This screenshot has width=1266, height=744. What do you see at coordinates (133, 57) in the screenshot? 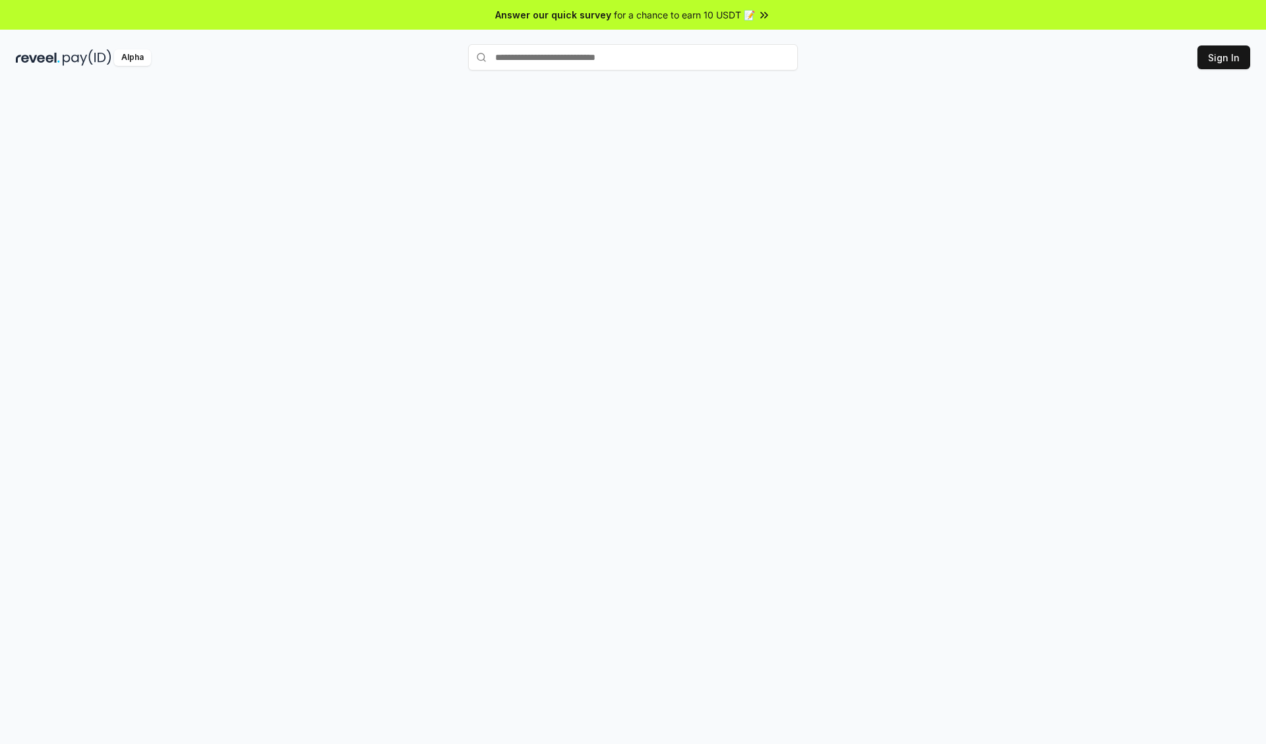
I see `div: Alpha` at bounding box center [133, 57].